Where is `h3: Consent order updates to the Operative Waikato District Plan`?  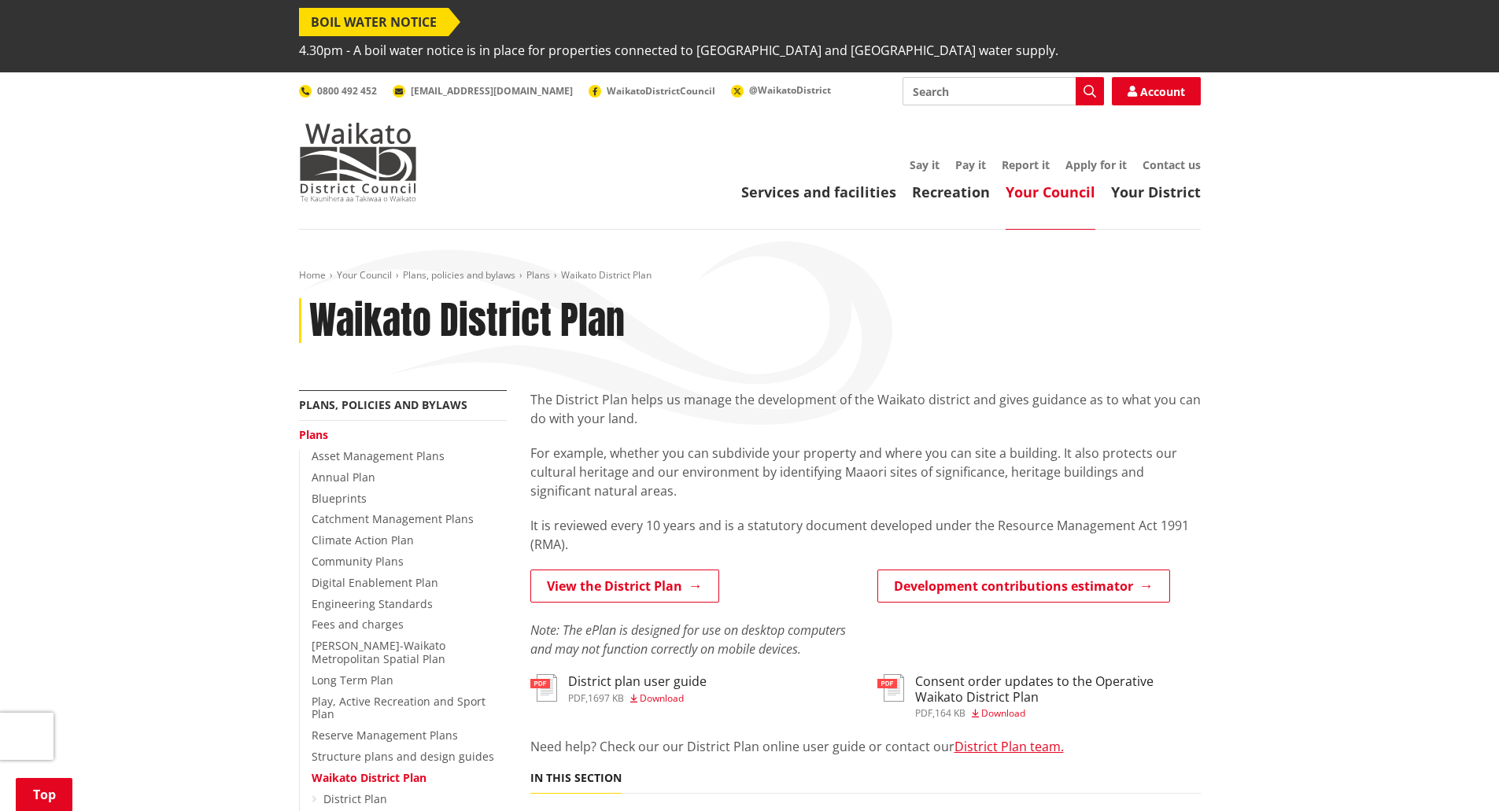
h3: Consent order updates to the Operative Waikato District Plan is located at coordinates (1058, 689).